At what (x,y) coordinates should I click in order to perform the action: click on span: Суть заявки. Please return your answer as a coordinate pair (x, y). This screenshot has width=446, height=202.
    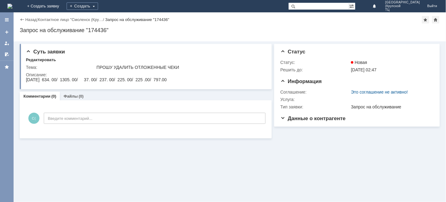
    Looking at the image, I should click on (45, 52).